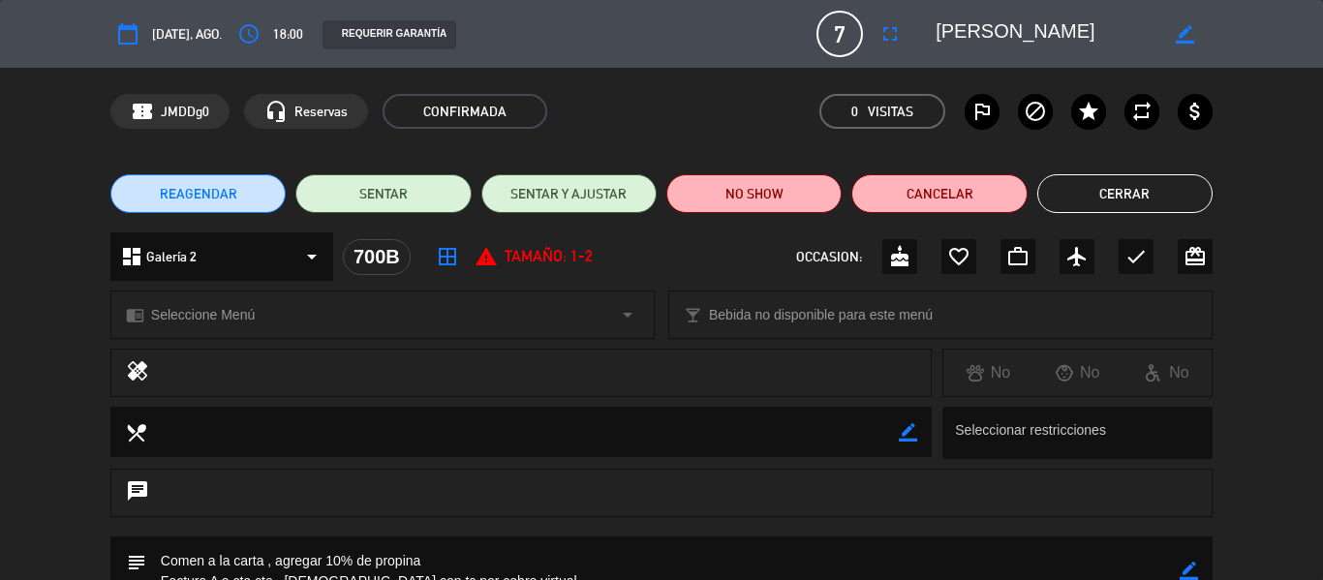 The image size is (1323, 580). What do you see at coordinates (486, 257) in the screenshot?
I see `i: report_problem` at bounding box center [486, 257].